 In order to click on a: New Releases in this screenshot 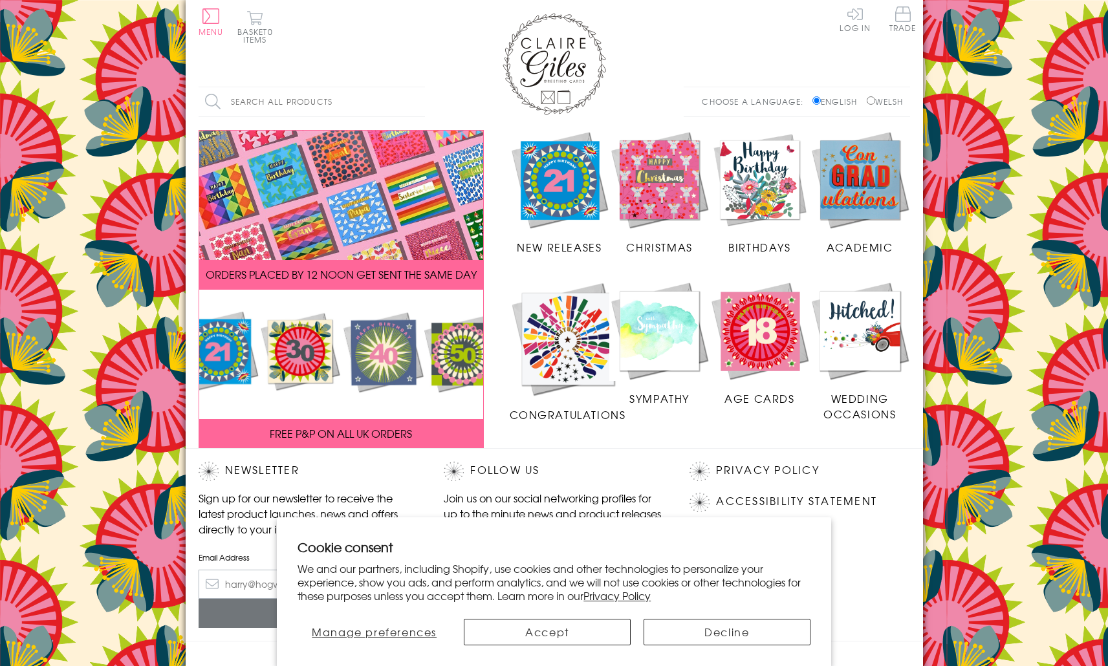, I will do `click(559, 193)`.